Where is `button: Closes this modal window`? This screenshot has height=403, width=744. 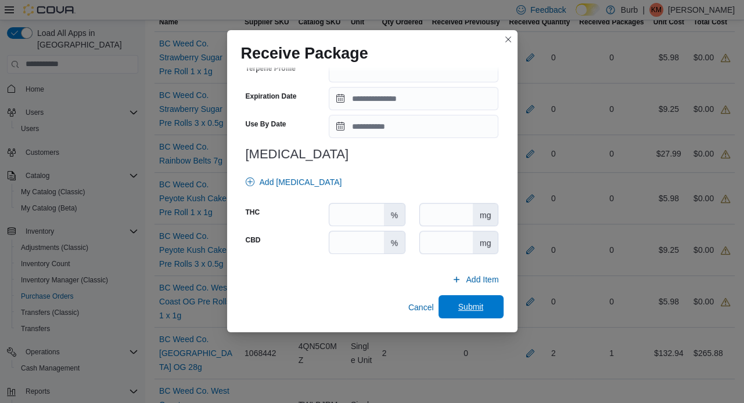 button: Closes this modal window is located at coordinates (508, 39).